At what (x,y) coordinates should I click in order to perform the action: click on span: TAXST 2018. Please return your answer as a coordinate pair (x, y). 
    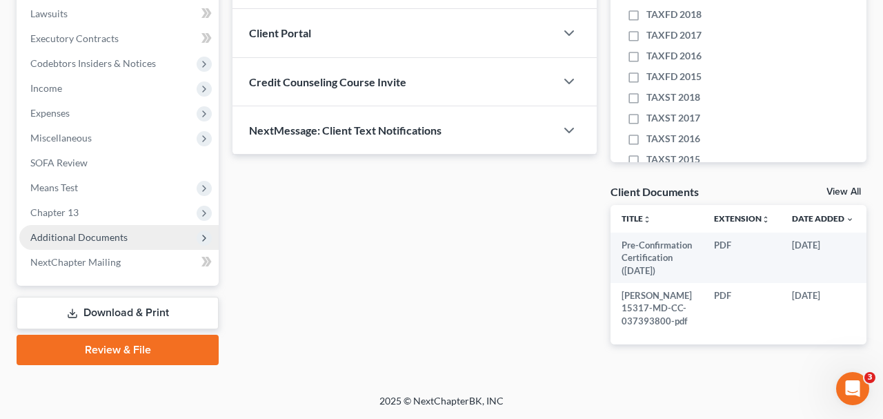
    Looking at the image, I should click on (673, 97).